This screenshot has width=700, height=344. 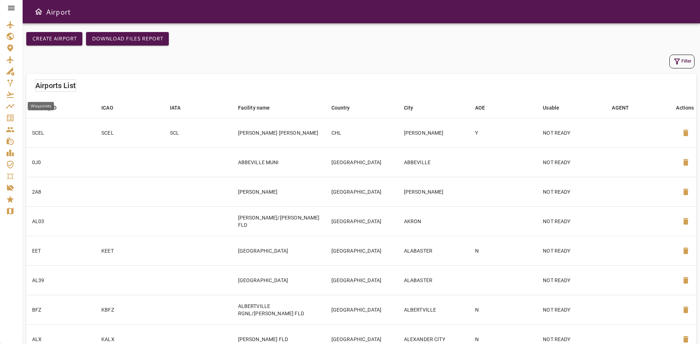 What do you see at coordinates (198, 133) in the screenshot?
I see `td: SCL` at bounding box center [198, 133].